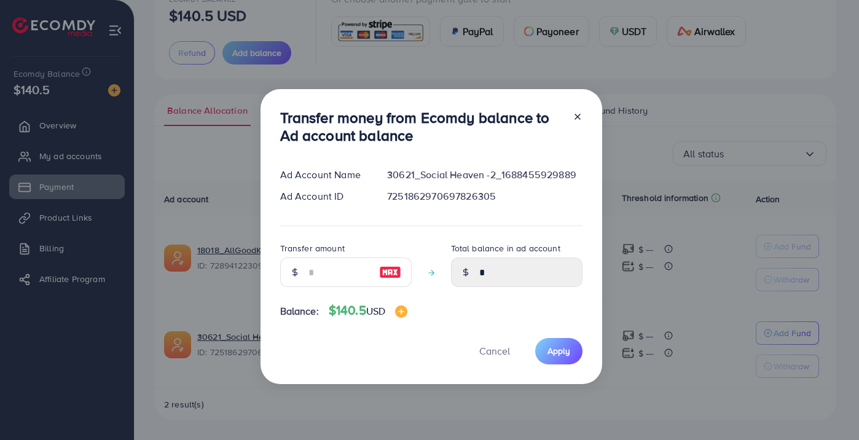  Describe the element at coordinates (484, 196) in the screenshot. I see `div: 7251862970697826305` at that location.